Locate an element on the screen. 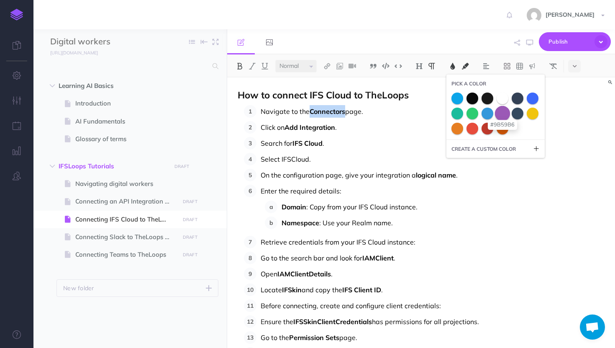 This screenshot has width=615, height=348. span: Before connecting, create and configure client credentials: is located at coordinates (351, 305).